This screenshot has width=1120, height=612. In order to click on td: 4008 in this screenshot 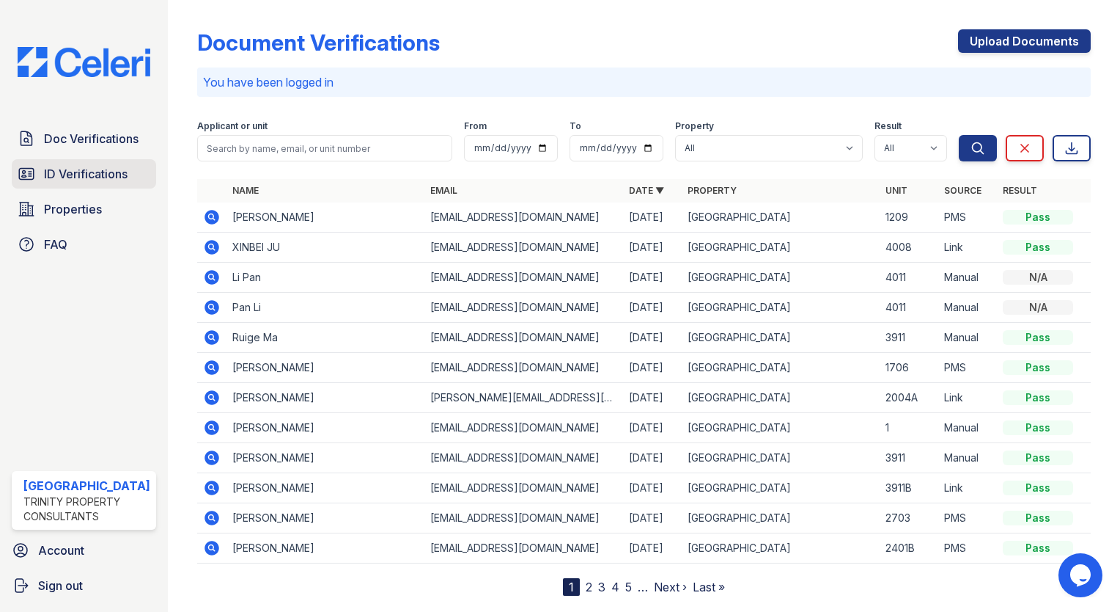, I will do `click(909, 247)`.